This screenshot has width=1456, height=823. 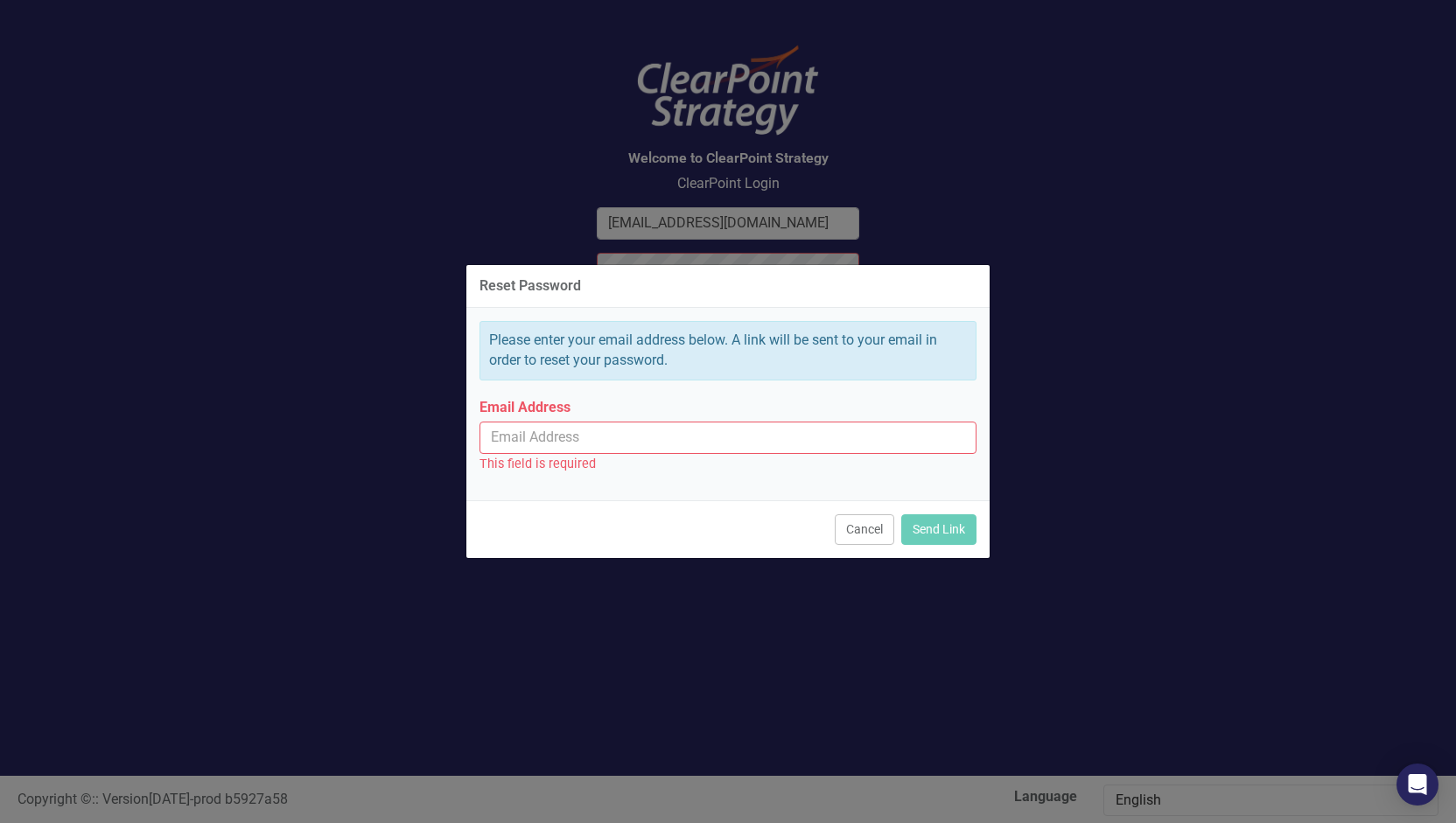 I want to click on input: Email Address, so click(x=728, y=438).